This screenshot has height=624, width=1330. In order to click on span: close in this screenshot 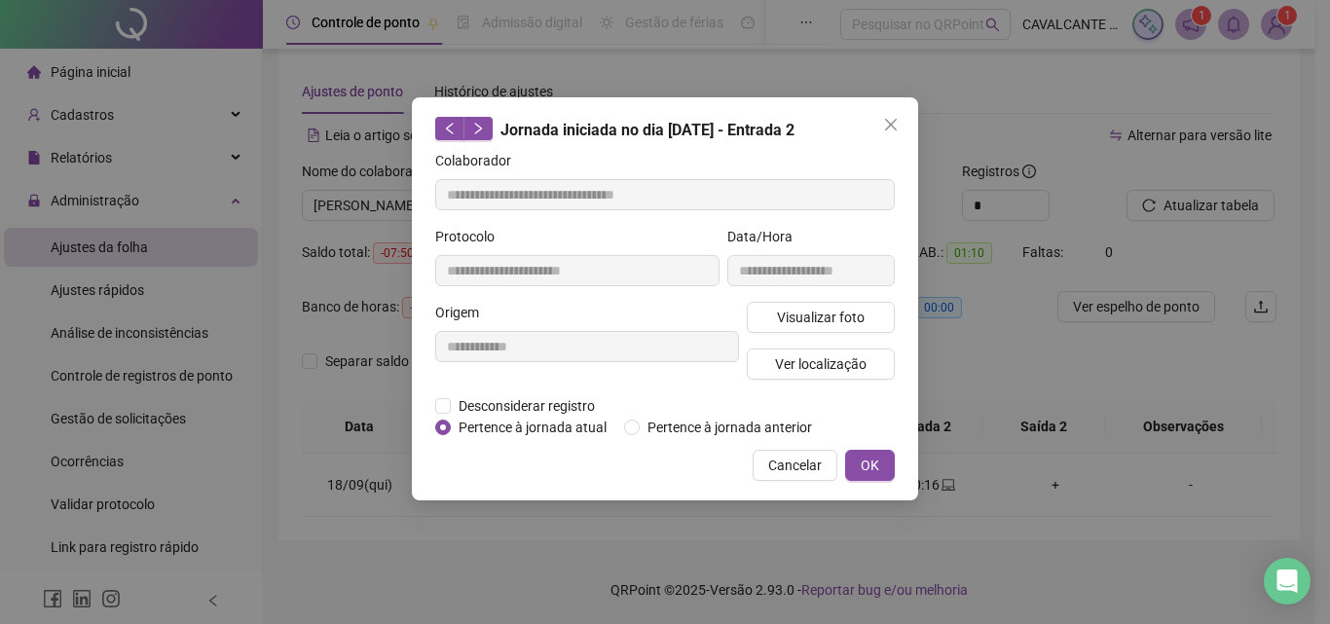, I will do `click(891, 125)`.